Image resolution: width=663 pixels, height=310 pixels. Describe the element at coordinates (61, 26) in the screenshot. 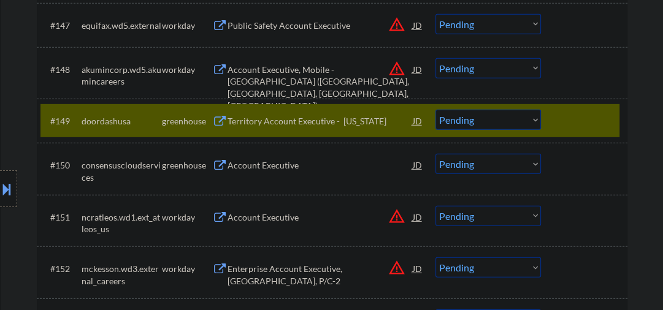

I see `div: #147` at that location.